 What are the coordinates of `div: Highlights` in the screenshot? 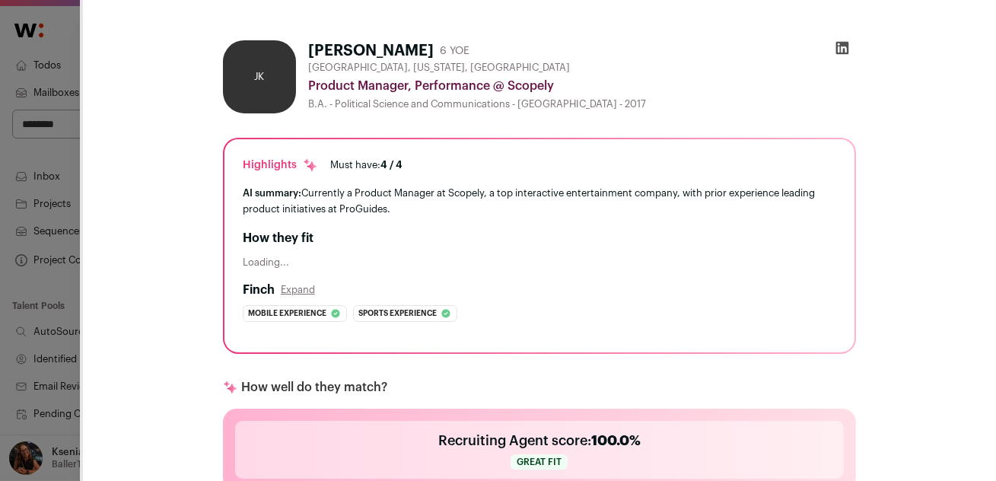 It's located at (280, 165).